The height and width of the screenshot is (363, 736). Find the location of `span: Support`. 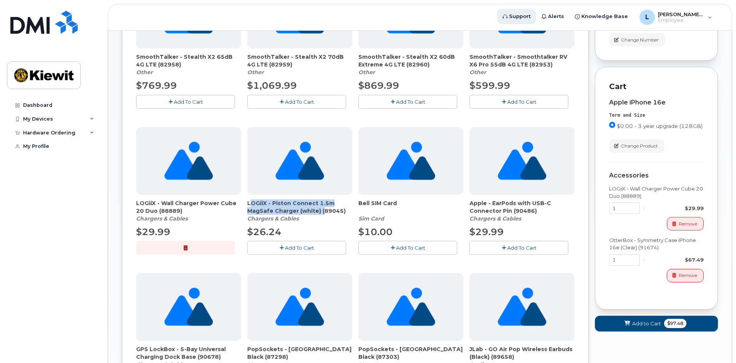

span: Support is located at coordinates (520, 17).